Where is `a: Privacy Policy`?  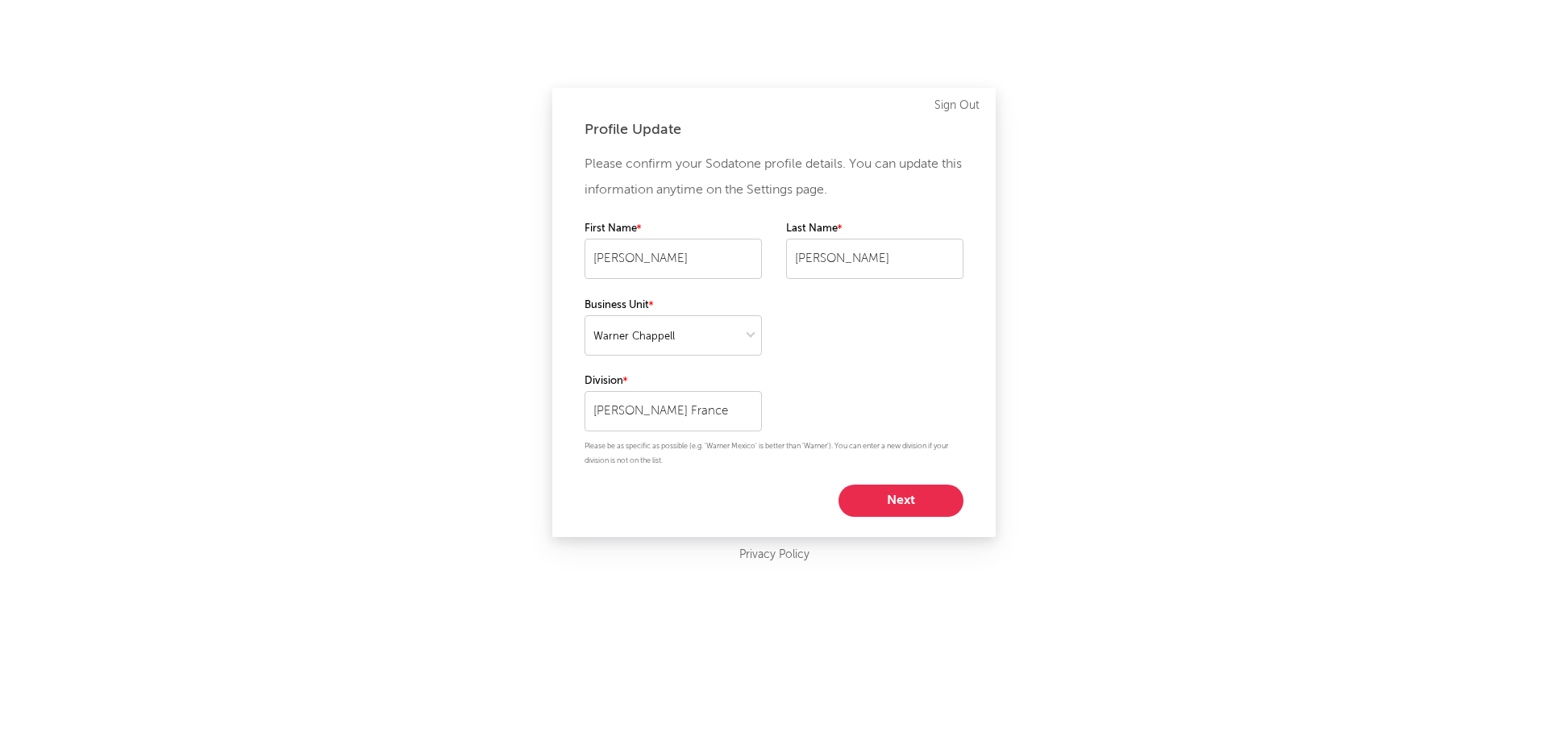
a: Privacy Policy is located at coordinates (774, 555).